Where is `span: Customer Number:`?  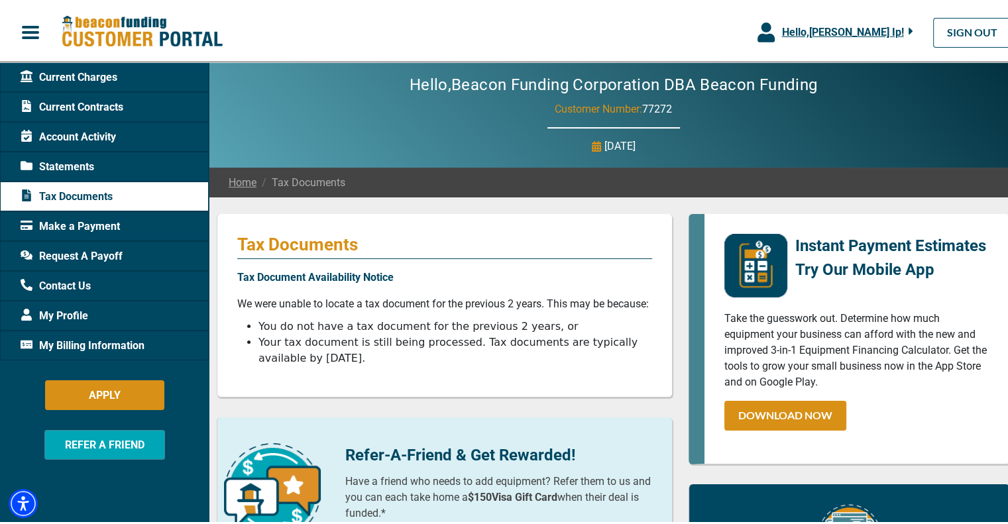
span: Customer Number: is located at coordinates (598, 106).